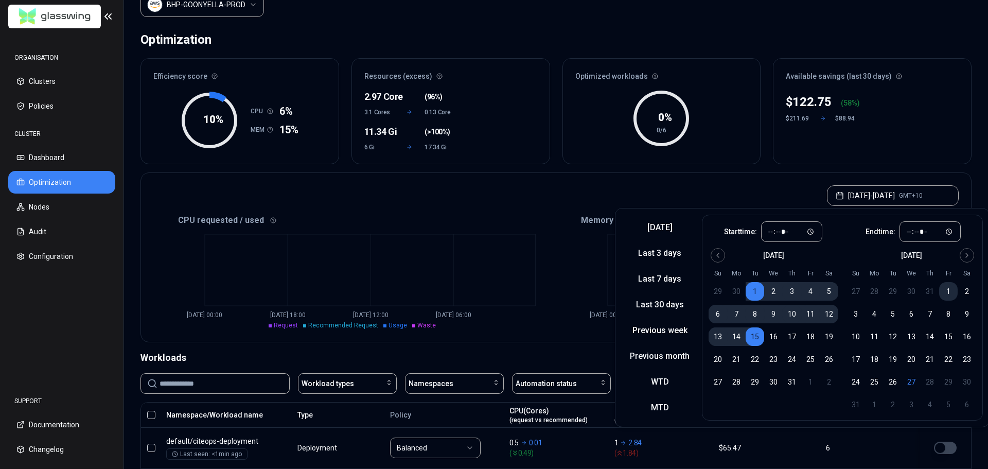 The height and width of the screenshot is (469, 988). I want to click on span: Recommended Request, so click(343, 325).